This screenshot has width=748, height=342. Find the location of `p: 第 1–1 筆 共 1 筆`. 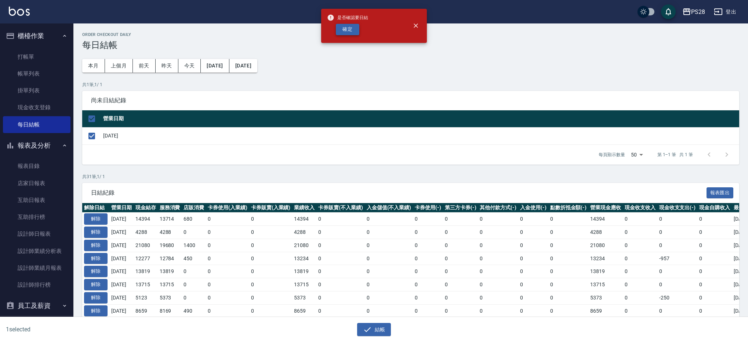

p: 第 1–1 筆 共 1 筆 is located at coordinates (675, 155).